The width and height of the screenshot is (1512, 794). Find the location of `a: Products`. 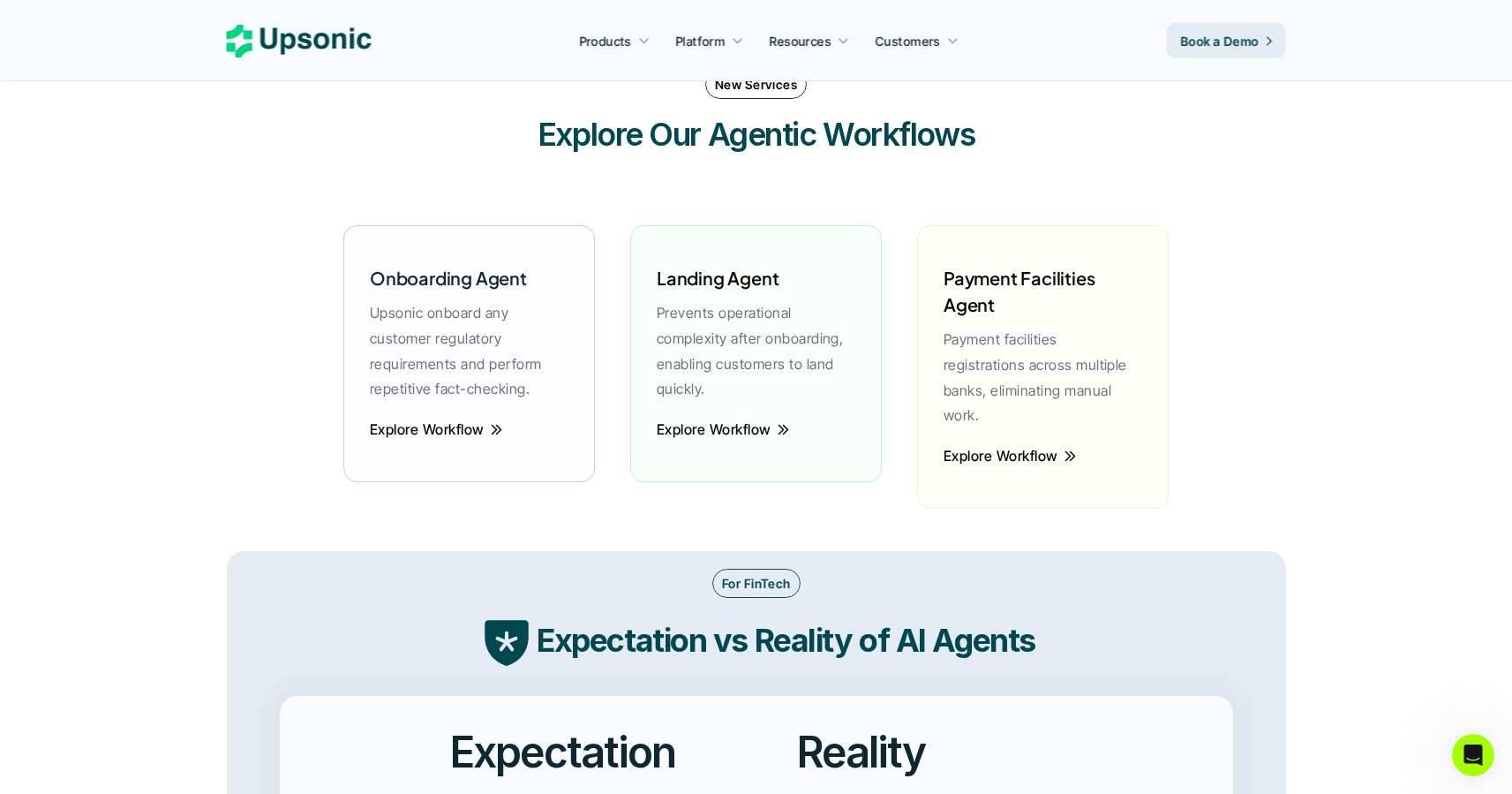

a: Products is located at coordinates (614, 40).